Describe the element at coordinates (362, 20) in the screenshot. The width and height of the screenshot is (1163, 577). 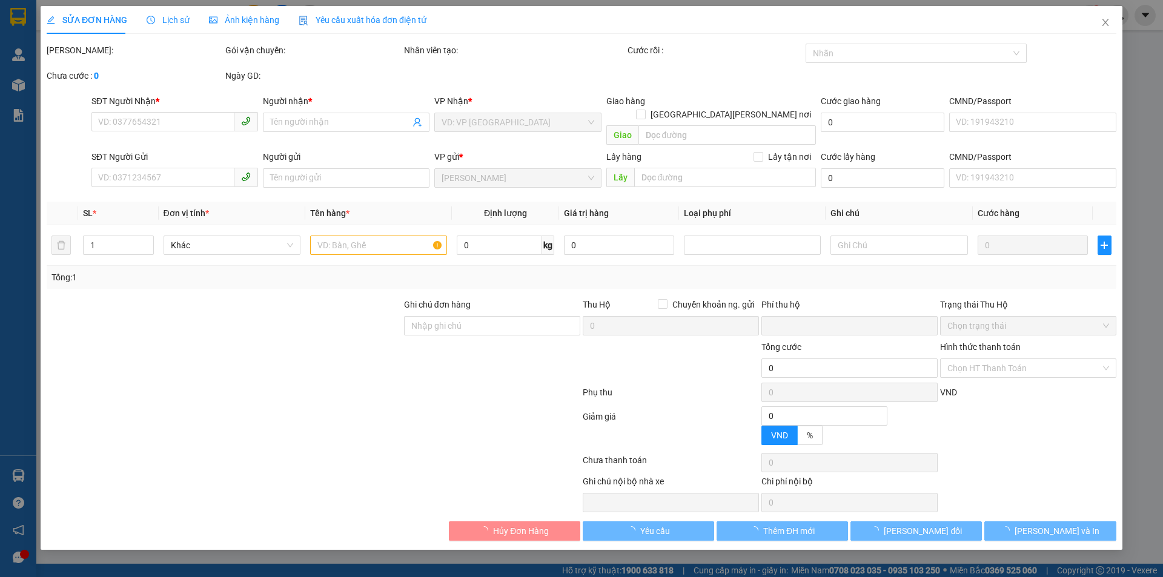
I see `span: Yêu cầu xuất hóa đơn điện tử` at that location.